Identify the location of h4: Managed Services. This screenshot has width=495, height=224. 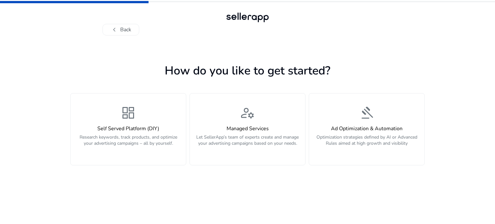
(248, 129).